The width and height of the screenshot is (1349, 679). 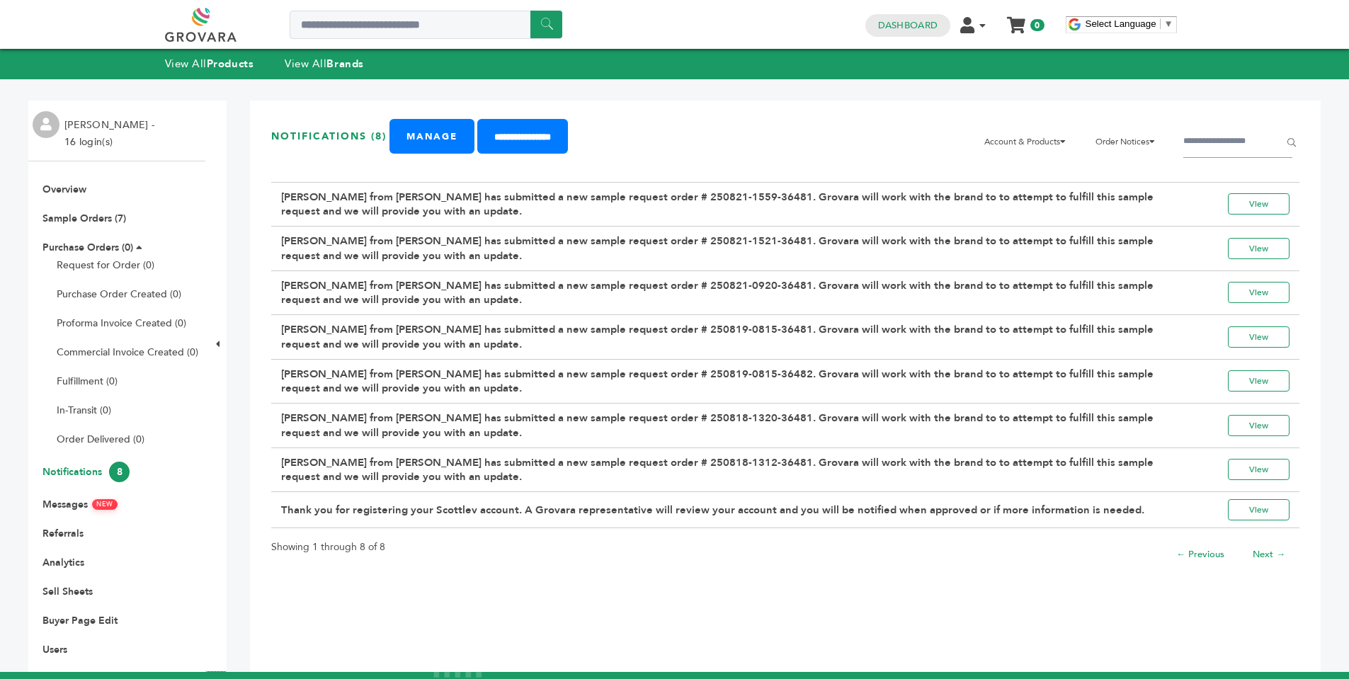 I want to click on a: View AllProducts, so click(x=210, y=64).